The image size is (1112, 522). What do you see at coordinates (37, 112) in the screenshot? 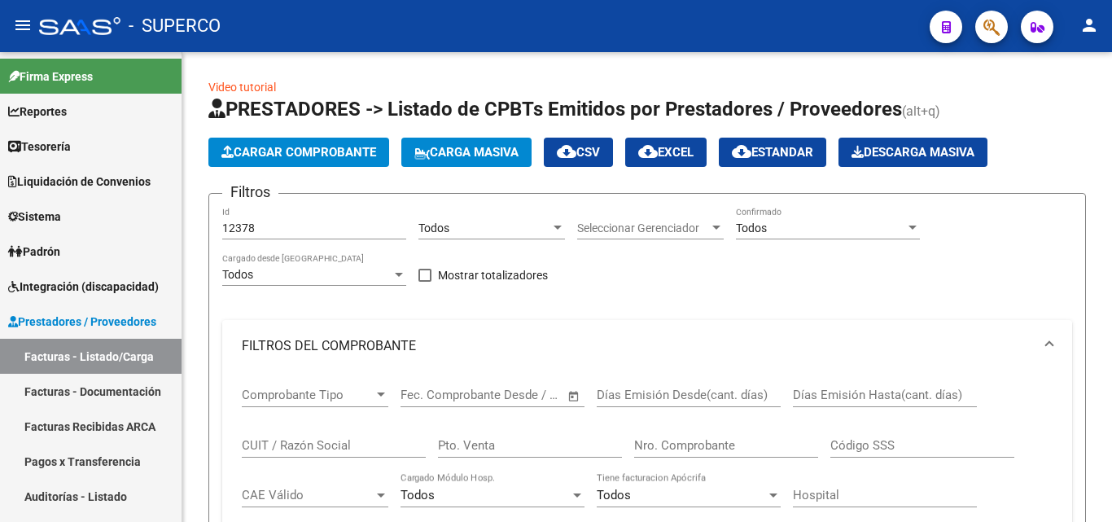
I see `span: Reportes` at bounding box center [37, 112].